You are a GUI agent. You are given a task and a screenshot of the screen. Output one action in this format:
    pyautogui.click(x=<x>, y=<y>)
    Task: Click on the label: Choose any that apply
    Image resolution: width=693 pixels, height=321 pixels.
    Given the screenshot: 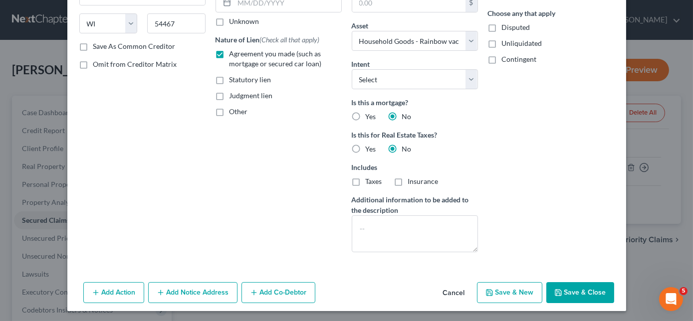 What is the action you would take?
    pyautogui.click(x=551, y=13)
    